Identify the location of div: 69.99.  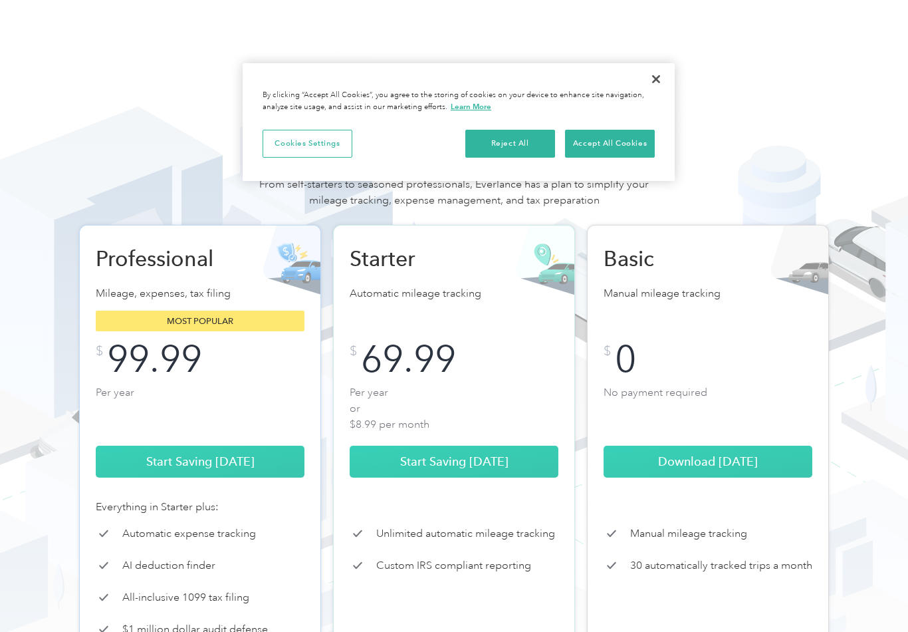
(408, 359).